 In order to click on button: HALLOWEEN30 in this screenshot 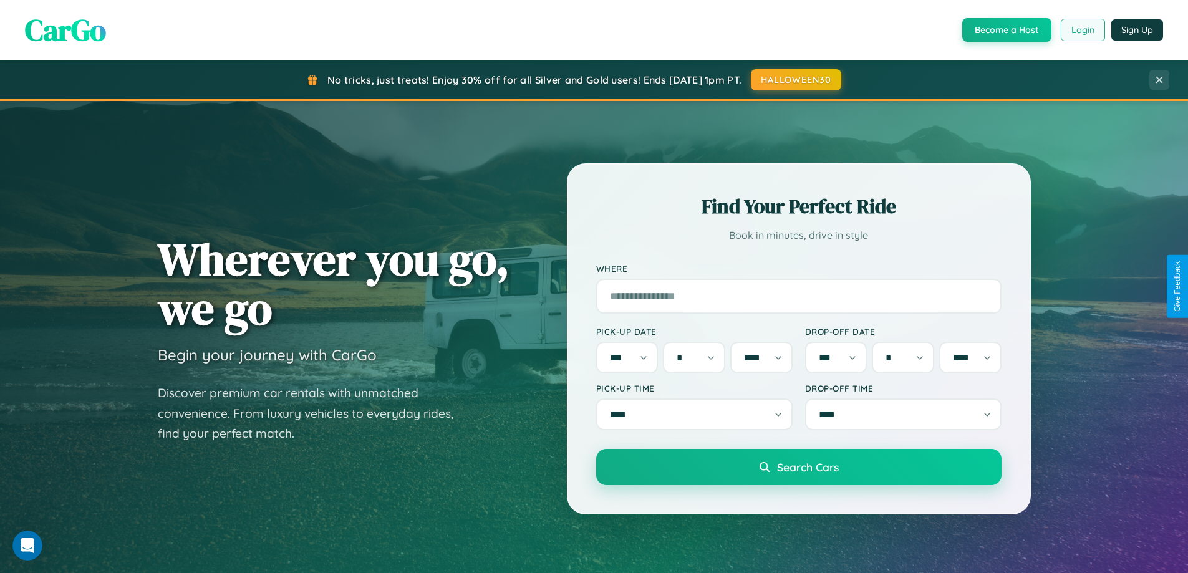, I will do `click(796, 80)`.